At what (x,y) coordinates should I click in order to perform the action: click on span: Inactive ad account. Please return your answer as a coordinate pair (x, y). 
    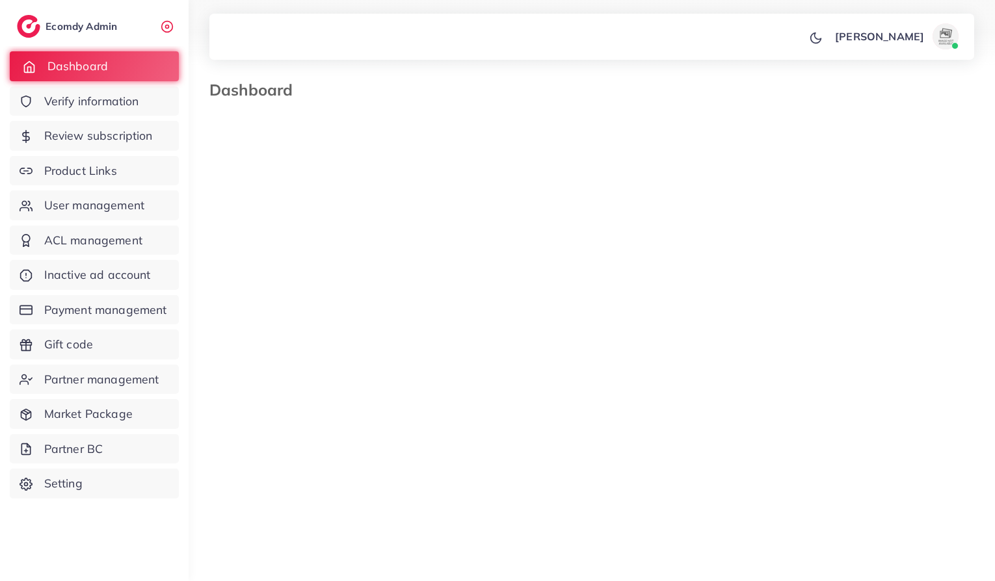
    Looking at the image, I should click on (98, 275).